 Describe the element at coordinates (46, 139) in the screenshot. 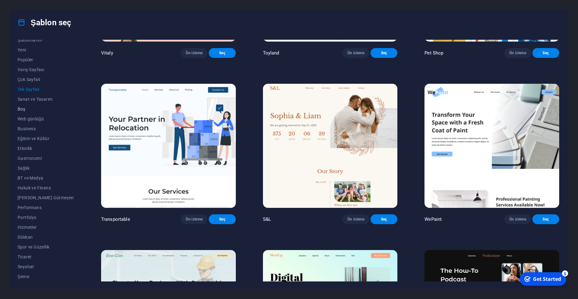

I see `span: Eğitim ve Kültür` at that location.